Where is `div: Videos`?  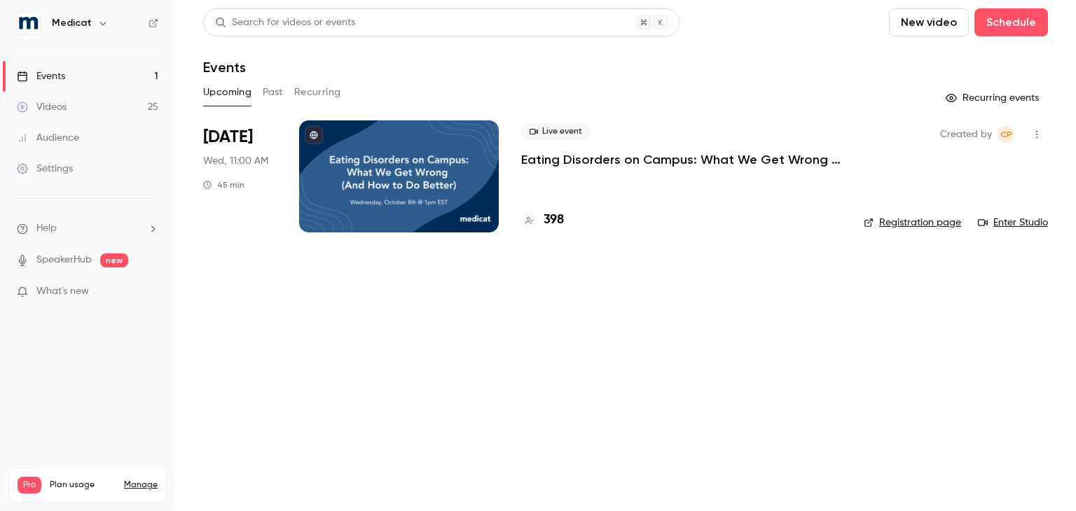
div: Videos is located at coordinates (41, 107).